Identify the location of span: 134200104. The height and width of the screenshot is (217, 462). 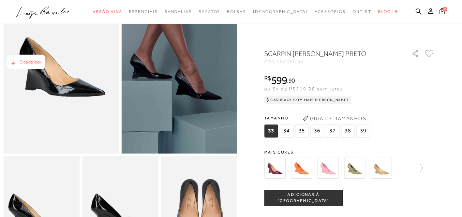
(290, 62).